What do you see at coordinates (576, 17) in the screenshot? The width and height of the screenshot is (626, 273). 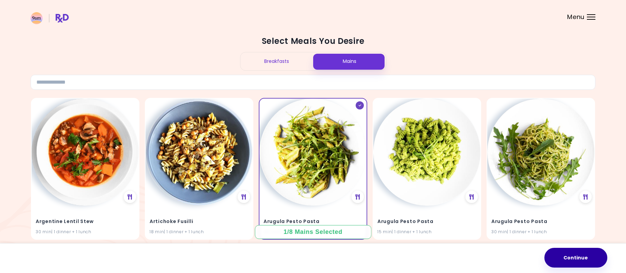 I see `span: Menu` at bounding box center [576, 17].